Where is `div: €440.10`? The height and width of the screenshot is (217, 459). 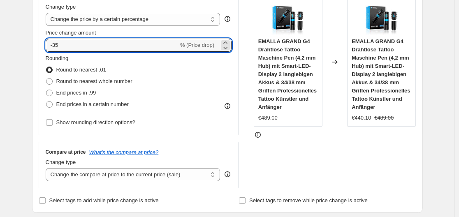
div: €440.10 is located at coordinates (361, 118).